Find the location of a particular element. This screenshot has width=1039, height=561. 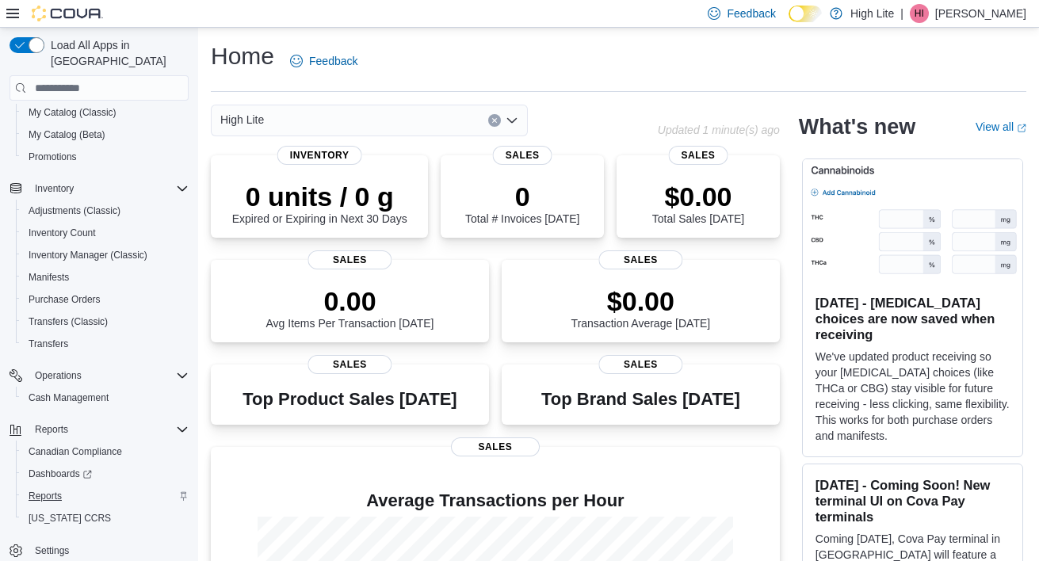

span: HI is located at coordinates (920, 13).